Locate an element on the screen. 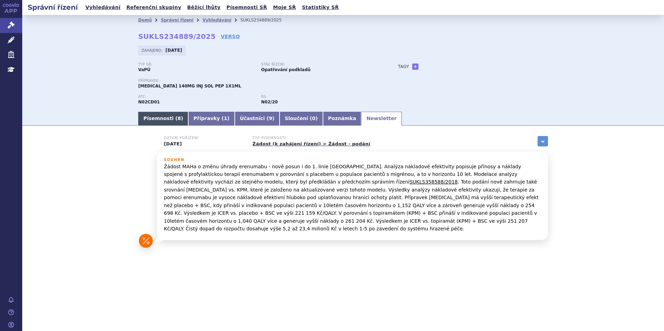 This screenshot has height=331, width=664. a: Správní řízení is located at coordinates (177, 20).